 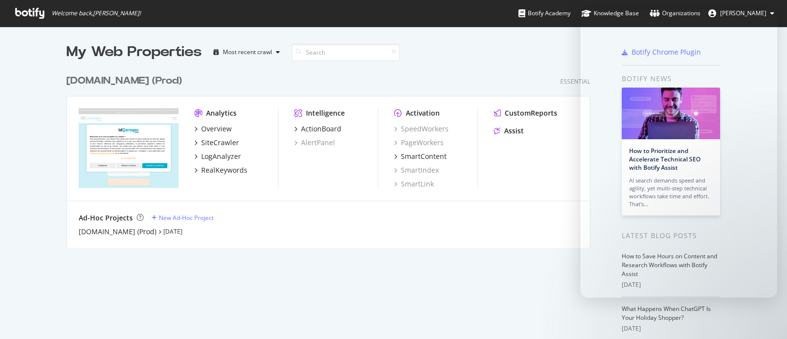 What do you see at coordinates (414, 184) in the screenshot?
I see `a: SmartLink` at bounding box center [414, 184].